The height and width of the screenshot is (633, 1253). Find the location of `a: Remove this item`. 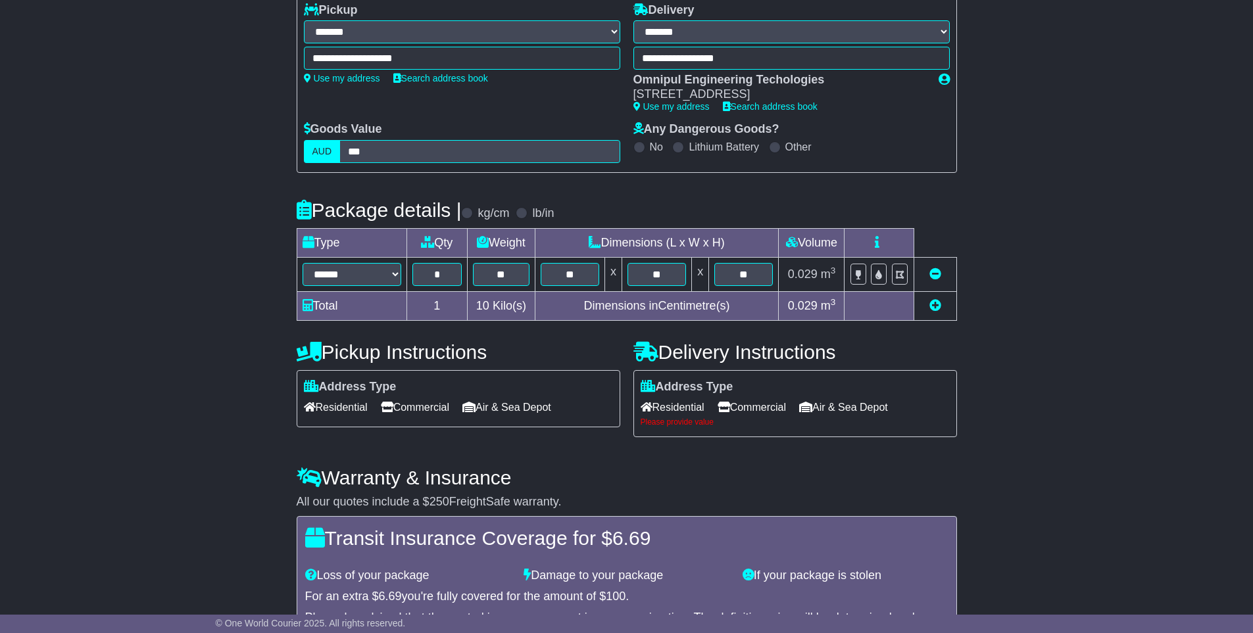

a: Remove this item is located at coordinates (935, 274).